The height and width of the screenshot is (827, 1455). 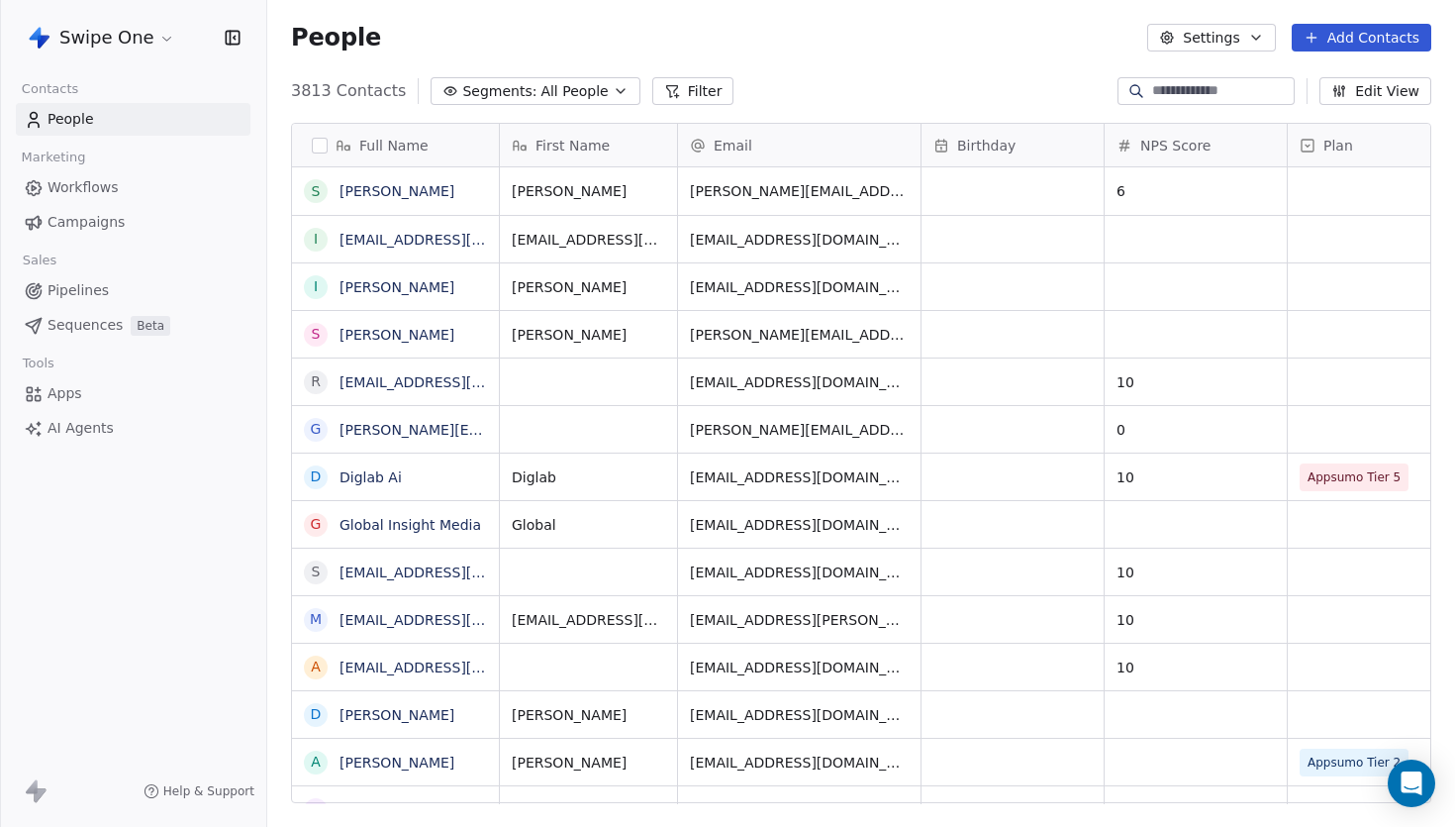 I want to click on a: People, so click(x=133, y=119).